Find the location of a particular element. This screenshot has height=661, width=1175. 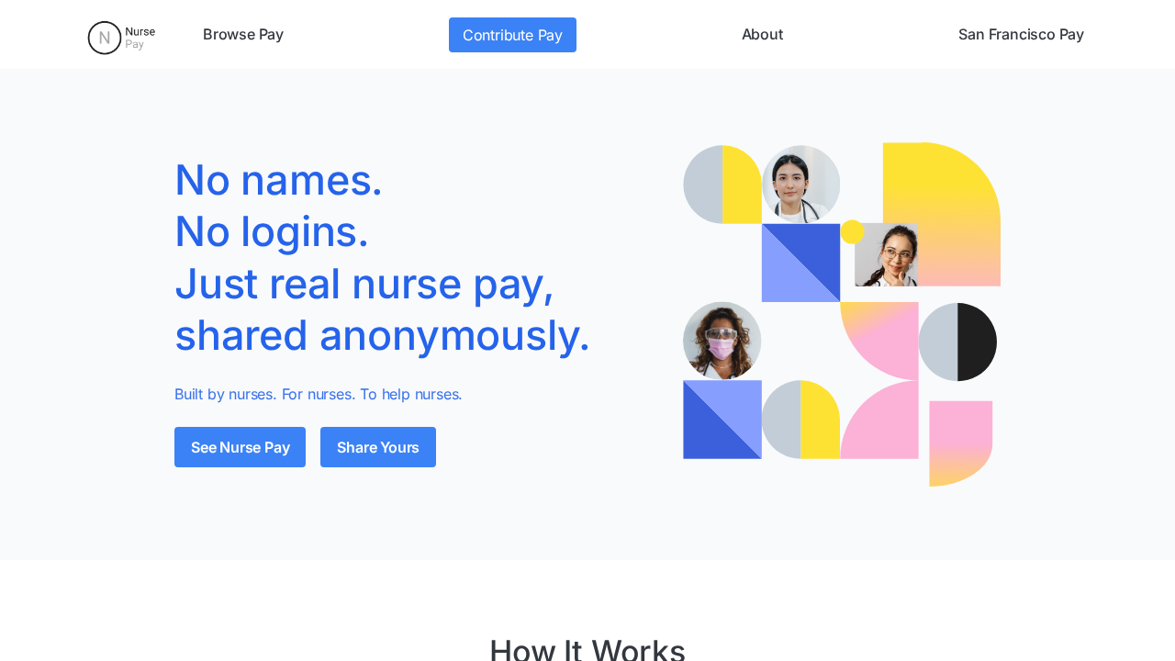

a: See Nurse Pay is located at coordinates (240, 447).